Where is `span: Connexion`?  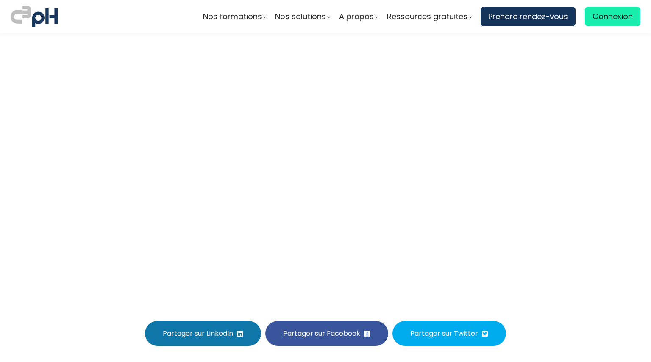 span: Connexion is located at coordinates (613, 17).